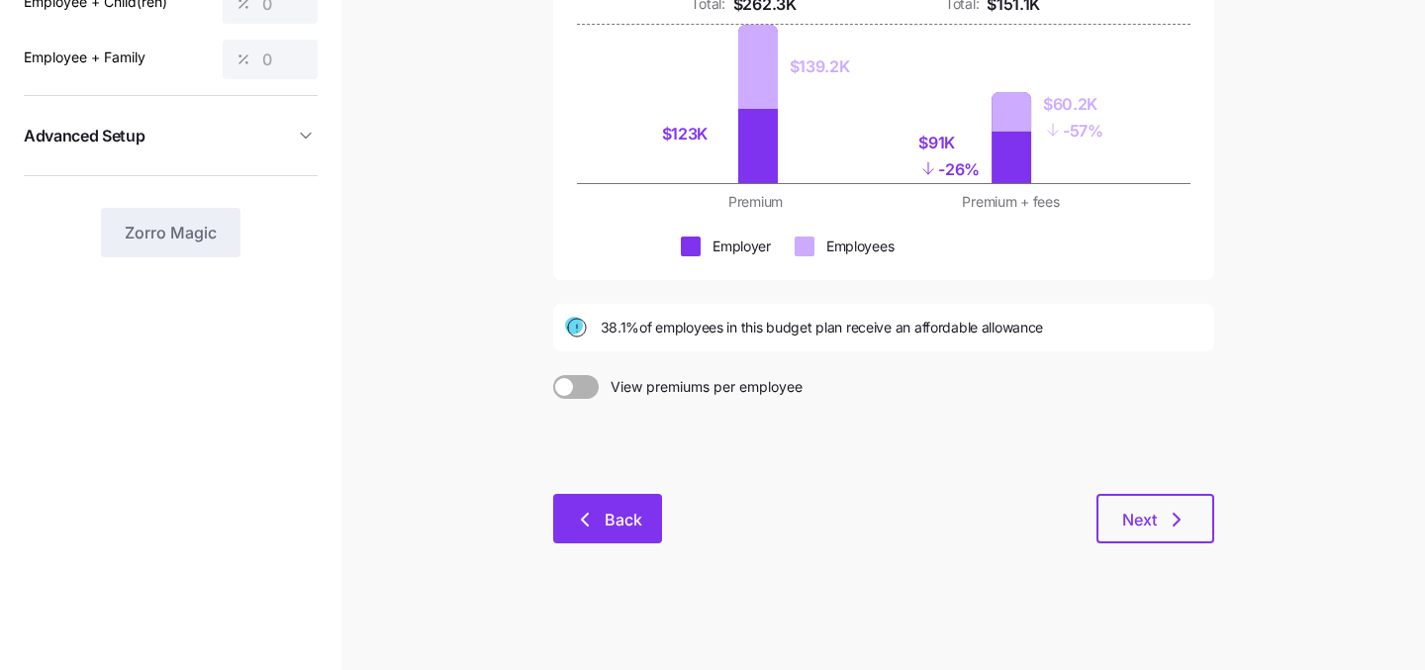  I want to click on button: Zorro Magic, so click(170, 233).